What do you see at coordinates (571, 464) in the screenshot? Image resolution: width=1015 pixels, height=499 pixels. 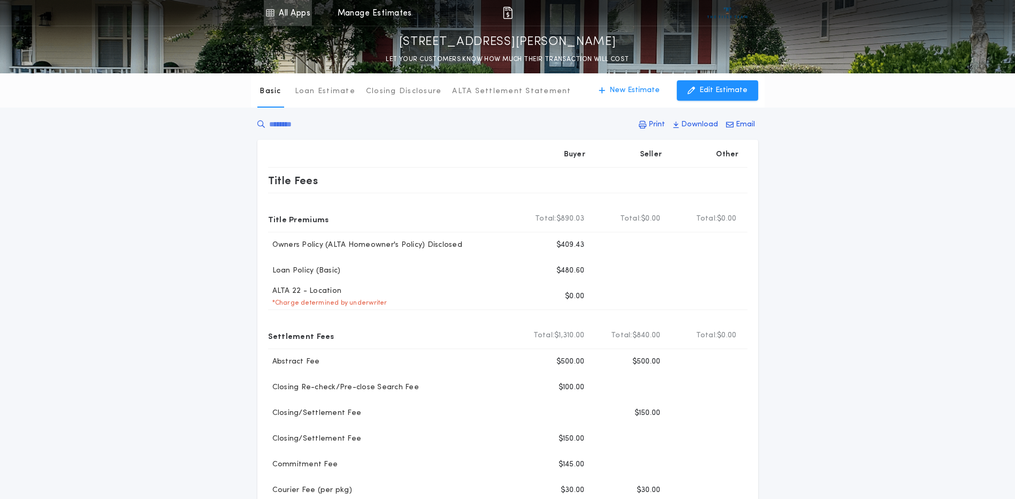 I see `p: $145.00` at bounding box center [571, 464].